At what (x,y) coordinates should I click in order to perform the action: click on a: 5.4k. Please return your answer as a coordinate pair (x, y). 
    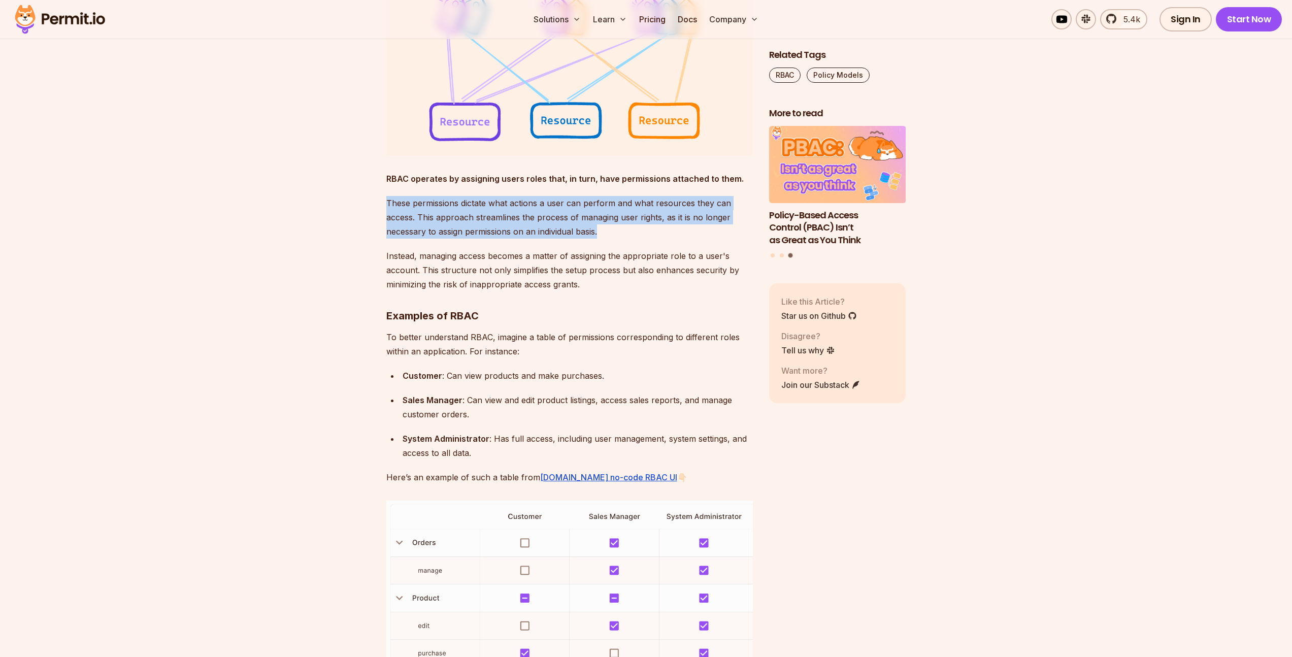
    Looking at the image, I should click on (1123, 19).